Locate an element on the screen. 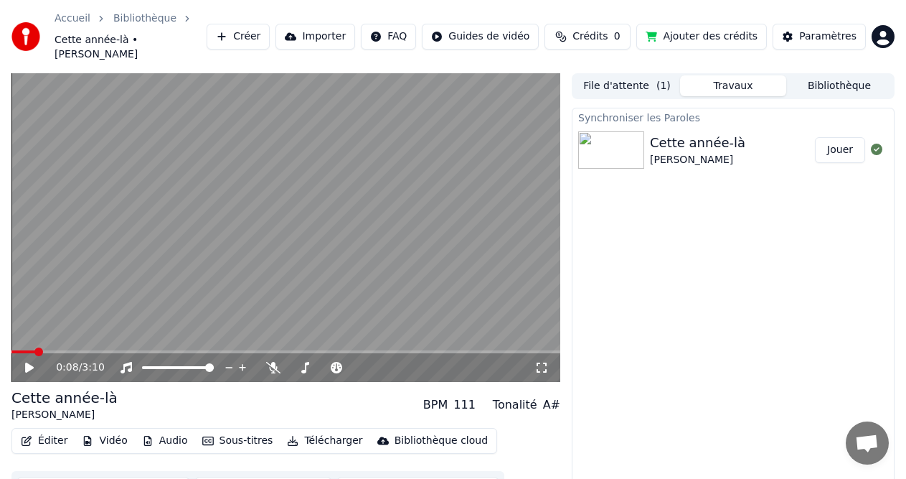 Image resolution: width=906 pixels, height=479 pixels. img: youka is located at coordinates (26, 37).